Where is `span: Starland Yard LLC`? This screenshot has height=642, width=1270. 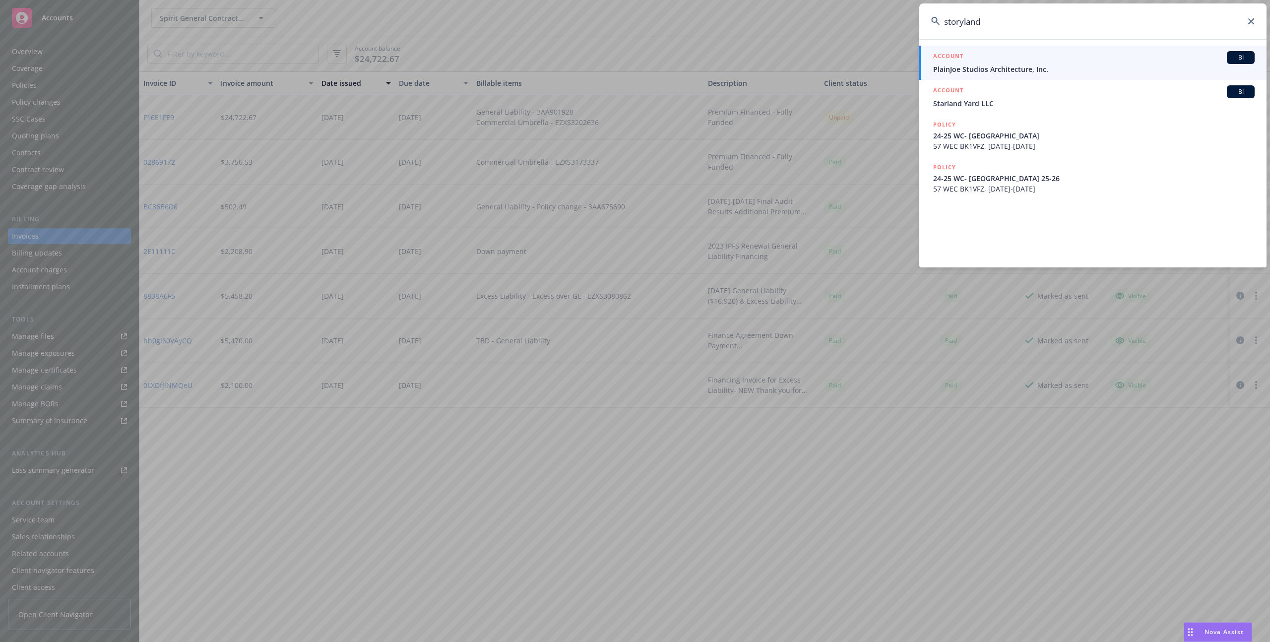
span: Starland Yard LLC is located at coordinates (1094, 103).